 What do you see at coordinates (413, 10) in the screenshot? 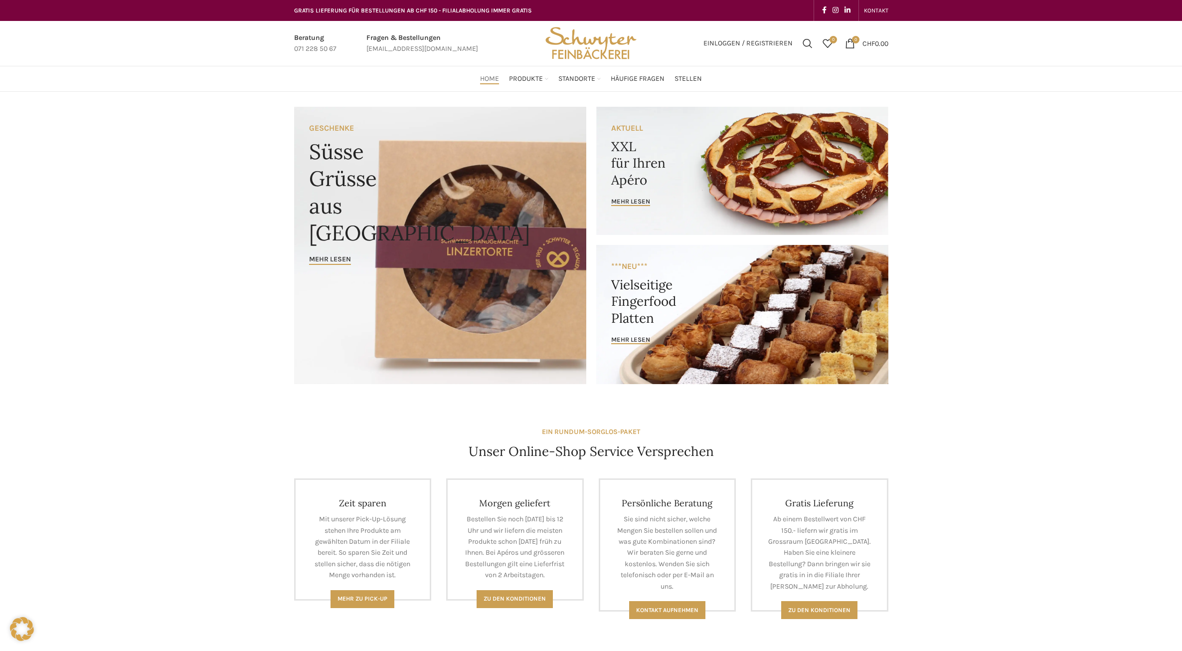
I see `span: GRATIS LIEFERUNG FÜR BESTELLUNGEN AB CHF 150 - FILIALABHOLUNG IMMER GRATIS` at bounding box center [413, 10].